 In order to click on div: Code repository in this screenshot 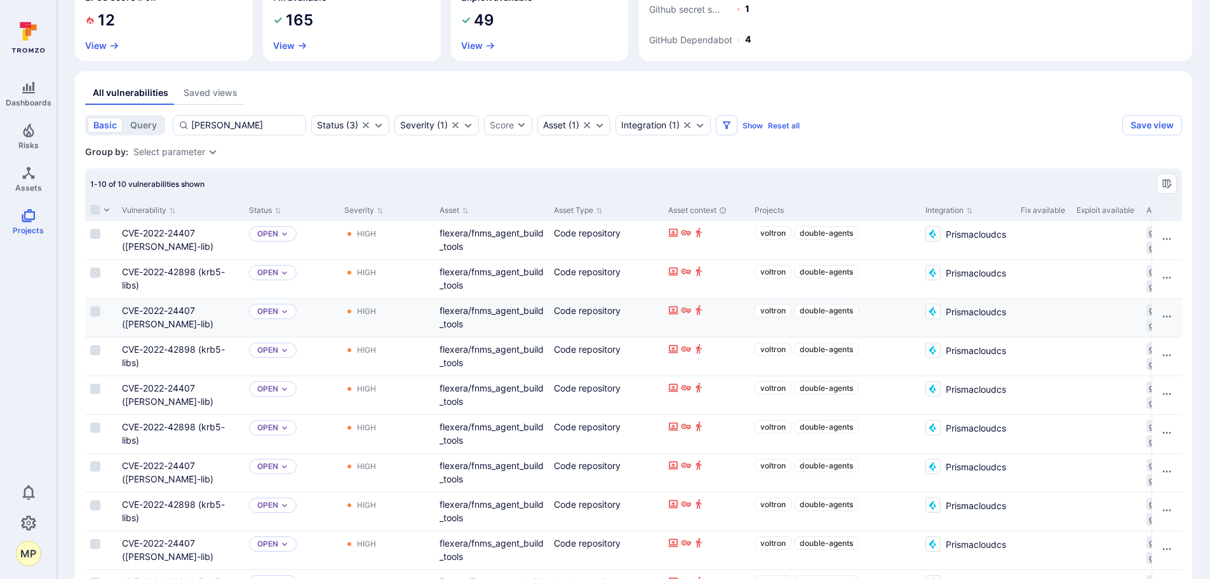, I will do `click(606, 426)`.